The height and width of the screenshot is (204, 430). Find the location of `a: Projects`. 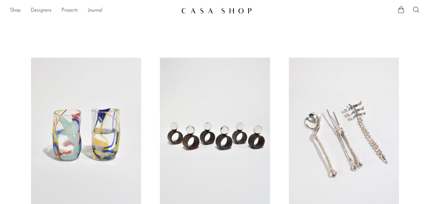

a: Projects is located at coordinates (70, 11).